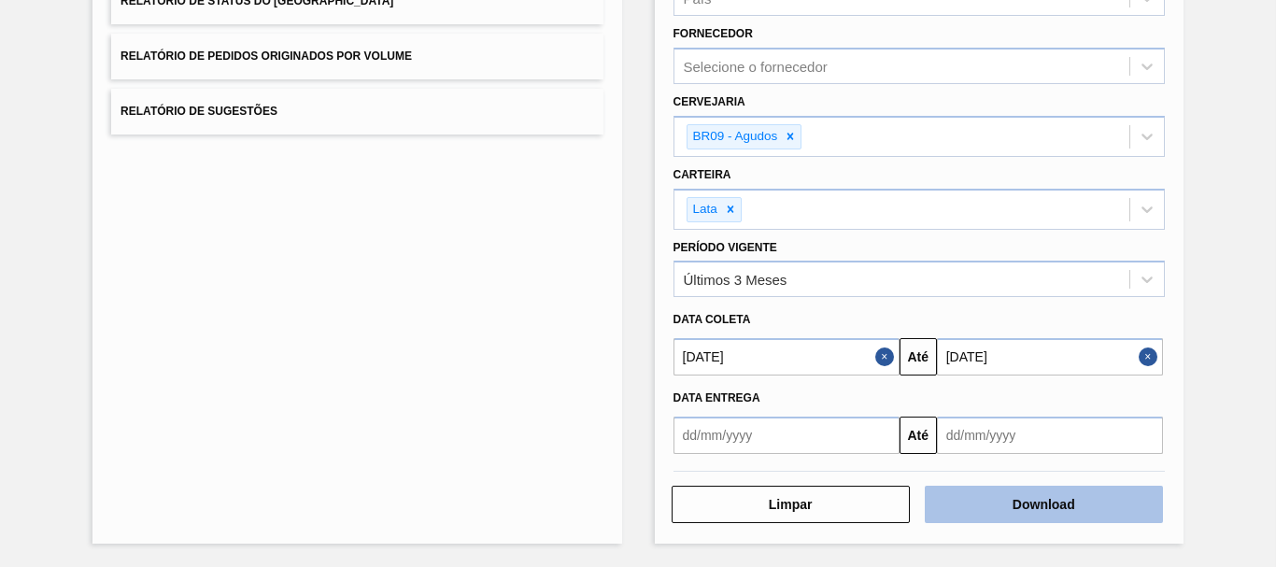 This screenshot has height=567, width=1276. Describe the element at coordinates (716, 398) in the screenshot. I see `span: Data entrega` at that location.